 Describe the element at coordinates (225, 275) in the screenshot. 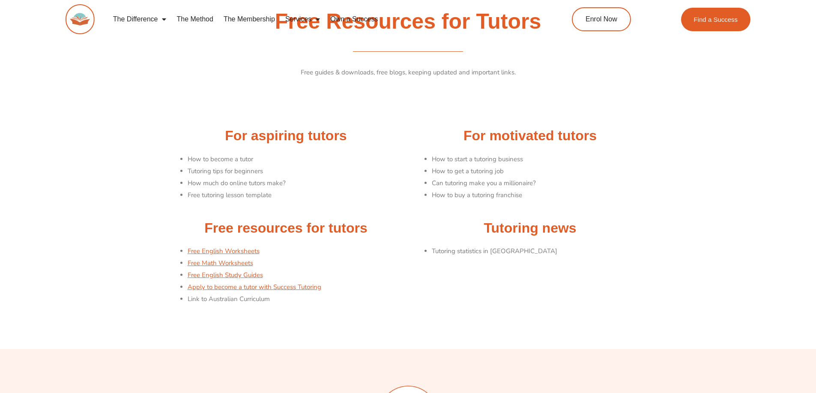

I see `a: Free English Study Guides` at that location.